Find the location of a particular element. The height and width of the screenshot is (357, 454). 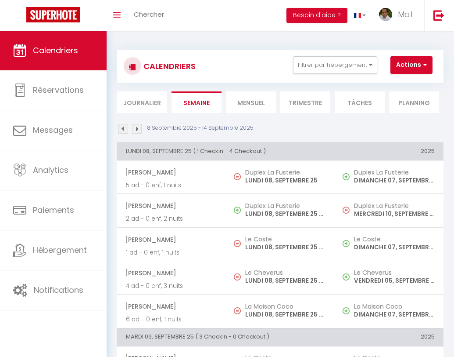

span: Réservations is located at coordinates (58, 90).